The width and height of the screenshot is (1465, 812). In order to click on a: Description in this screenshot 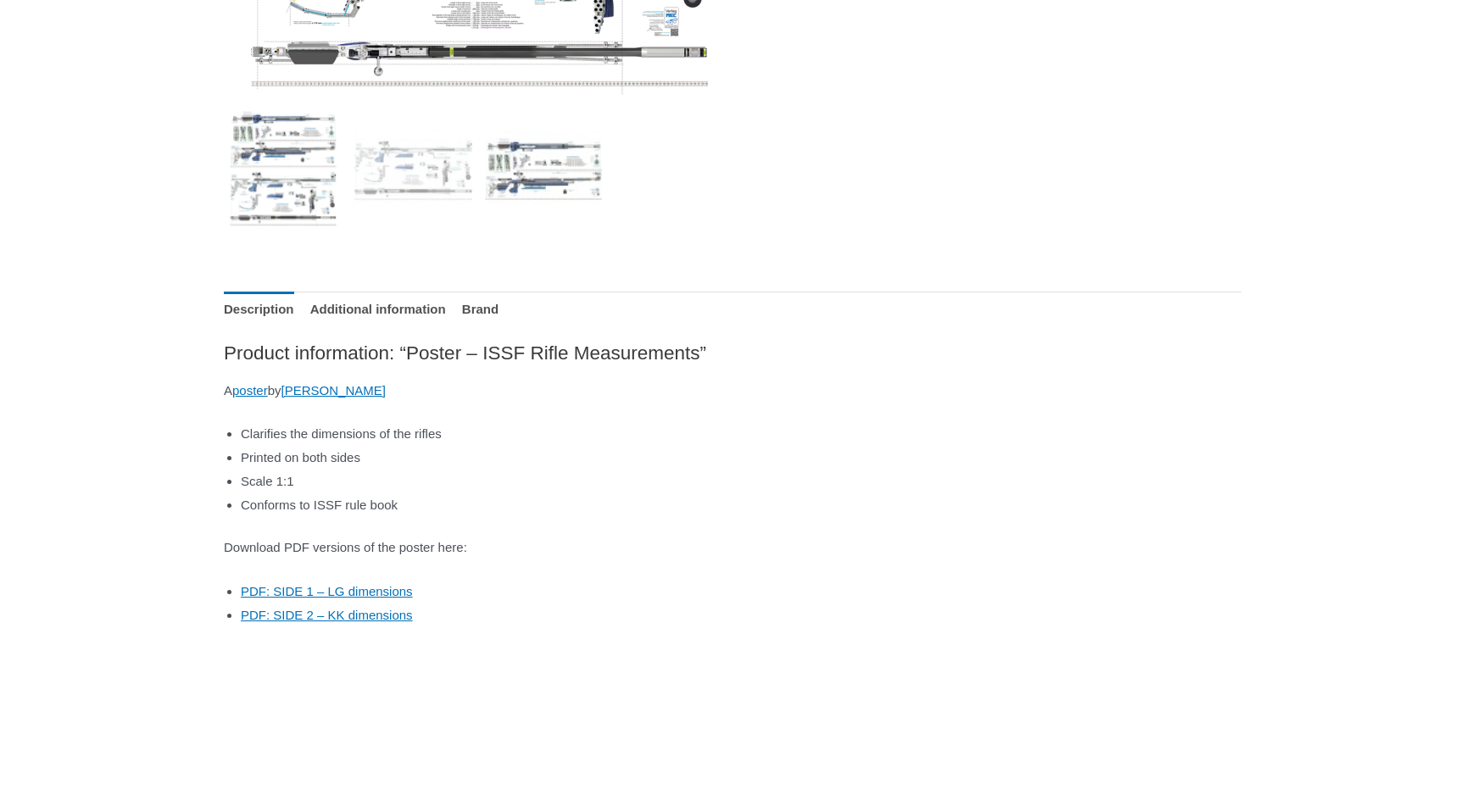, I will do `click(259, 309)`.